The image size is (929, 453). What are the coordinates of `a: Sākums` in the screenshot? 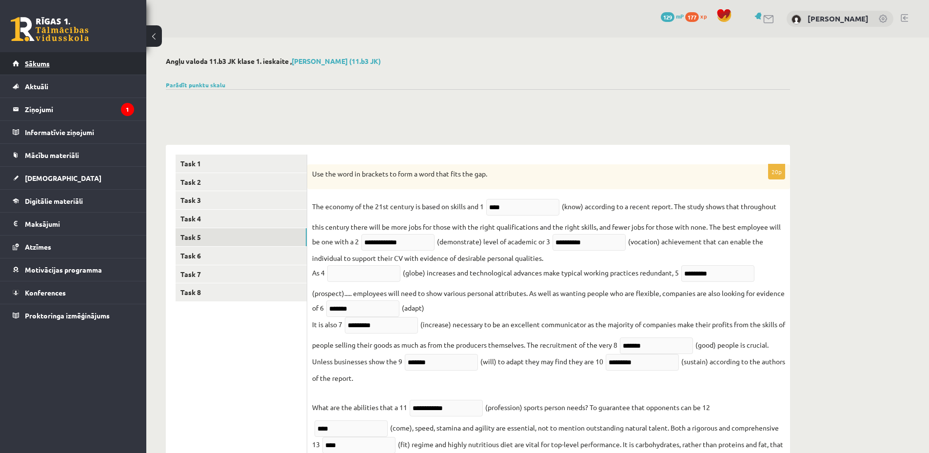 It's located at (73, 63).